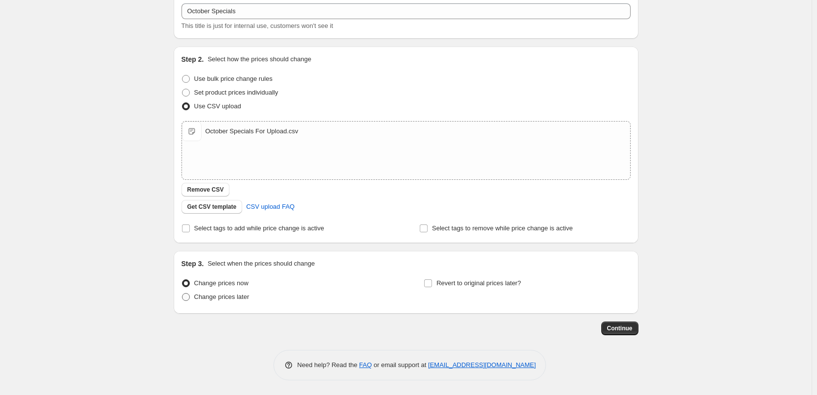 This screenshot has height=395, width=817. Describe the element at coordinates (366, 364) in the screenshot. I see `a: FAQ` at that location.